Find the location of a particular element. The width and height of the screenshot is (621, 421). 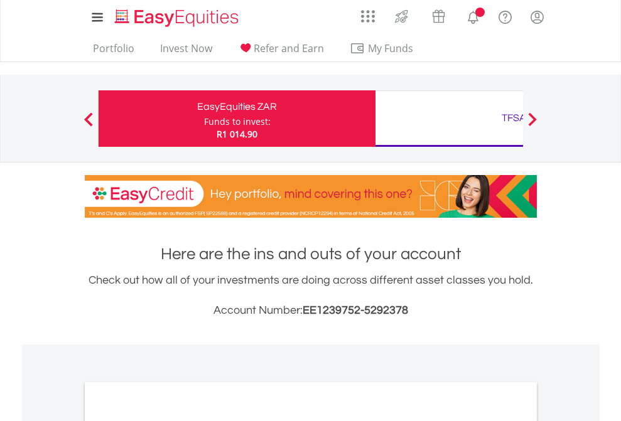

img: grid-menu-icon.svg is located at coordinates (368, 16).